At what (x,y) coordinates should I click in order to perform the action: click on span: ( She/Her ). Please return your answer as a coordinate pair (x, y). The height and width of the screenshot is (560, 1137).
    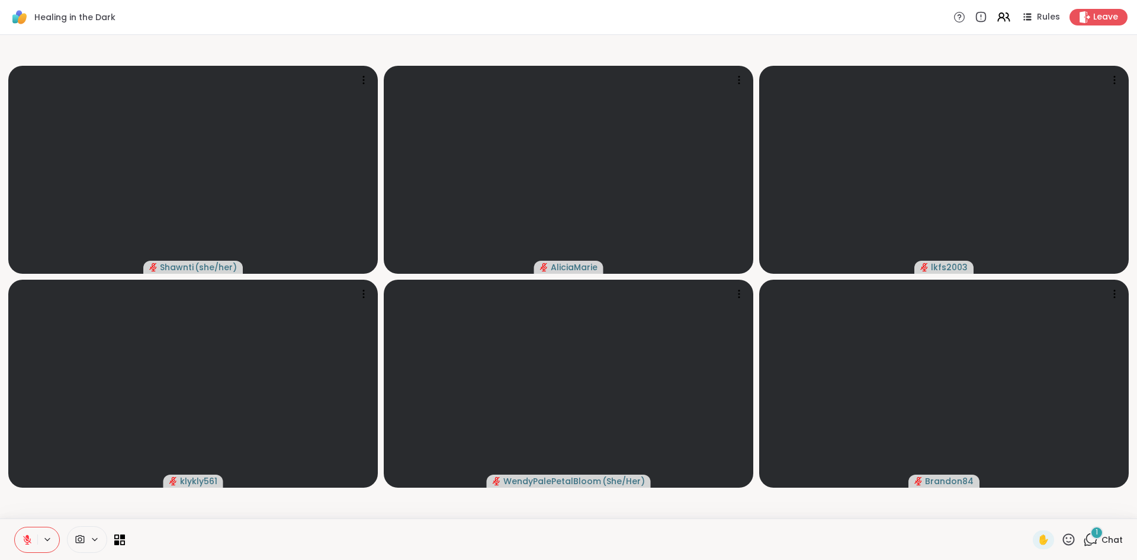
    Looking at the image, I should click on (623, 481).